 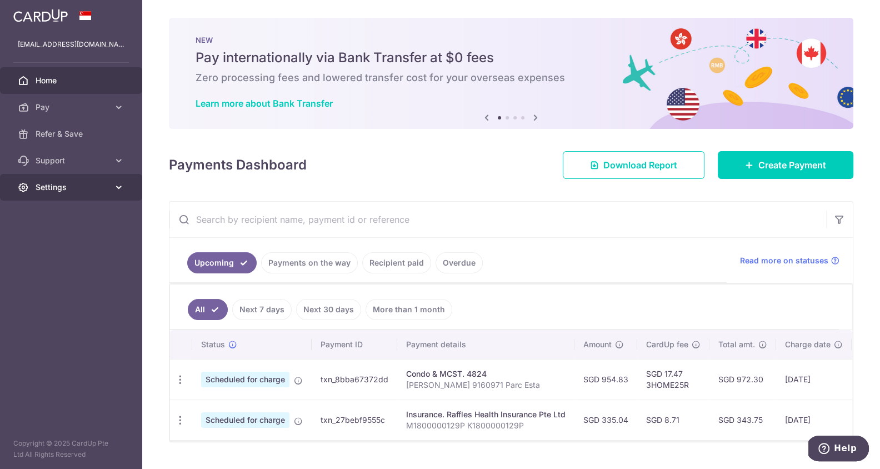 What do you see at coordinates (238, 165) in the screenshot?
I see `h4: Payments Dashboard` at bounding box center [238, 165].